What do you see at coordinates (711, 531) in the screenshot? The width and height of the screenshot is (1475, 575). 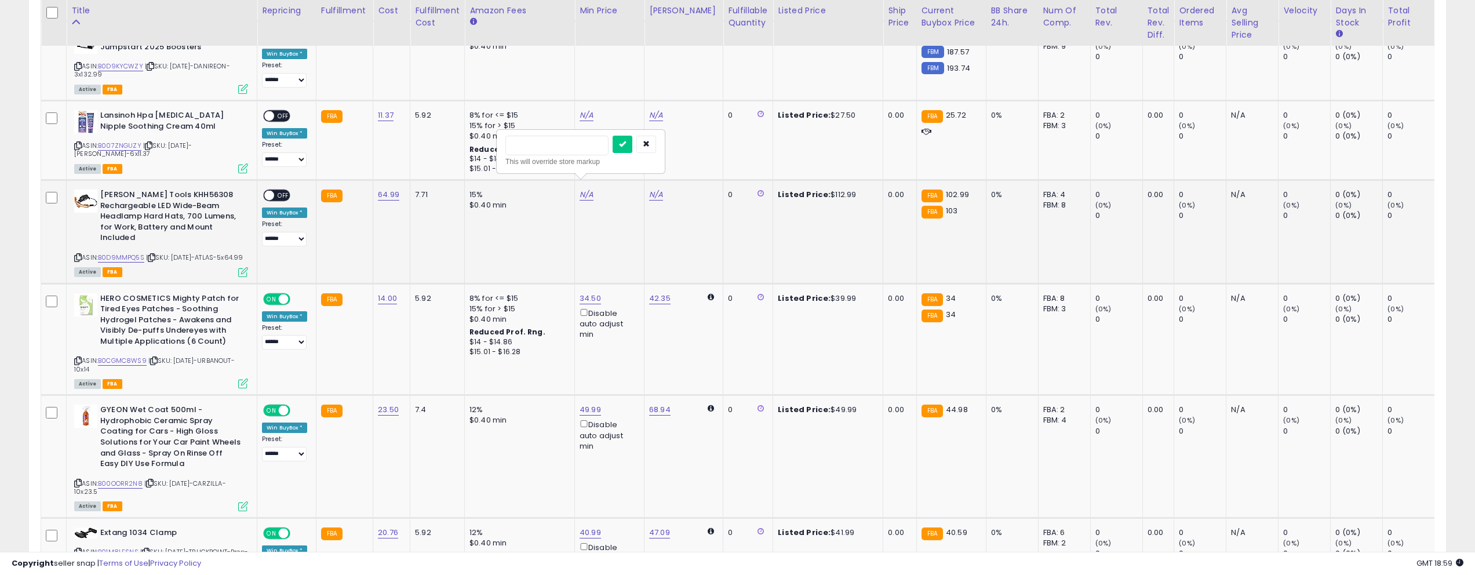 I see `i: Calculated using Dynamic Max Price.` at bounding box center [711, 531].